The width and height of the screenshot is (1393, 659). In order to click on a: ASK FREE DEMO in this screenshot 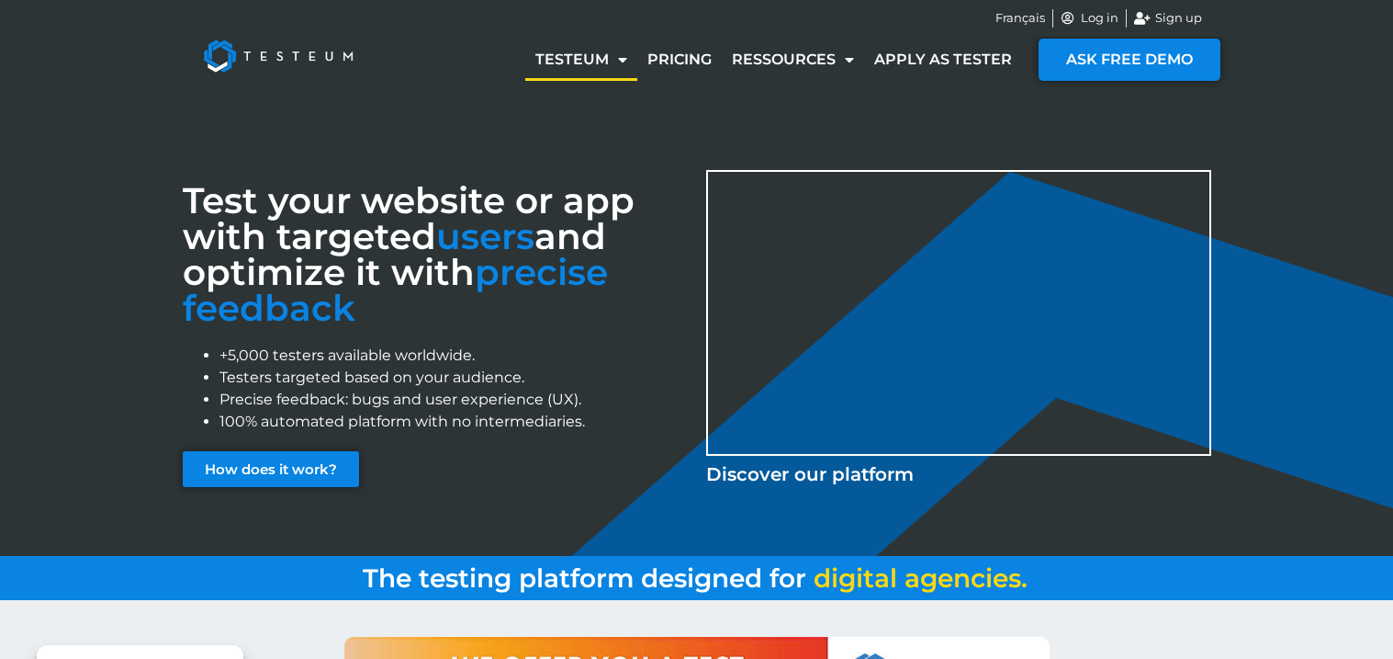, I will do `click(1130, 60)`.